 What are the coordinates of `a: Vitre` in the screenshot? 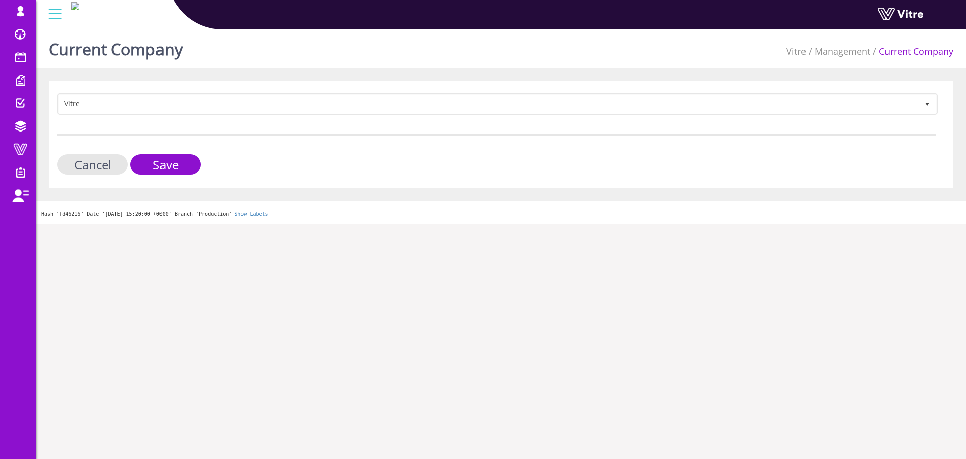 It's located at (796, 51).